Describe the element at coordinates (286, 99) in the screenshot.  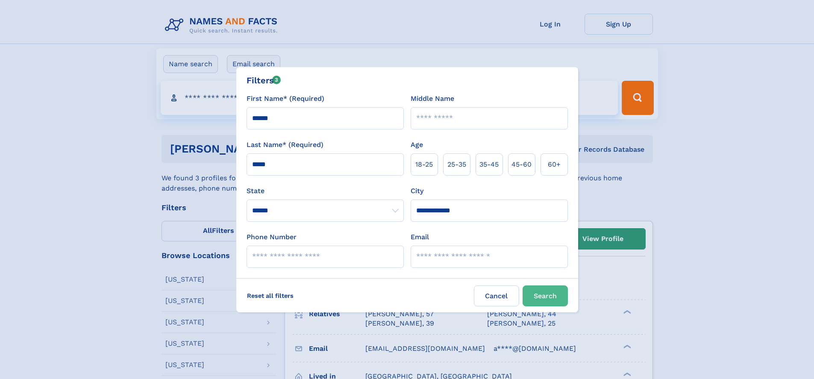
I see `label: First Name* (Required)` at that location.